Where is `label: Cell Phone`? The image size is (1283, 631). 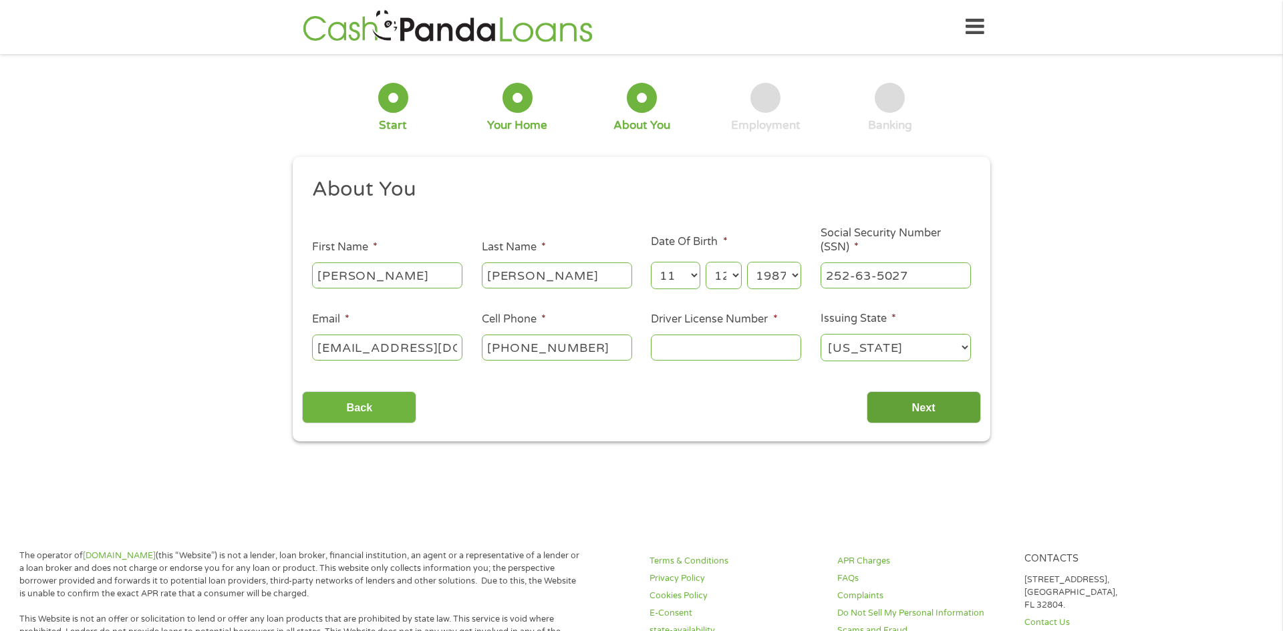 label: Cell Phone is located at coordinates (514, 319).